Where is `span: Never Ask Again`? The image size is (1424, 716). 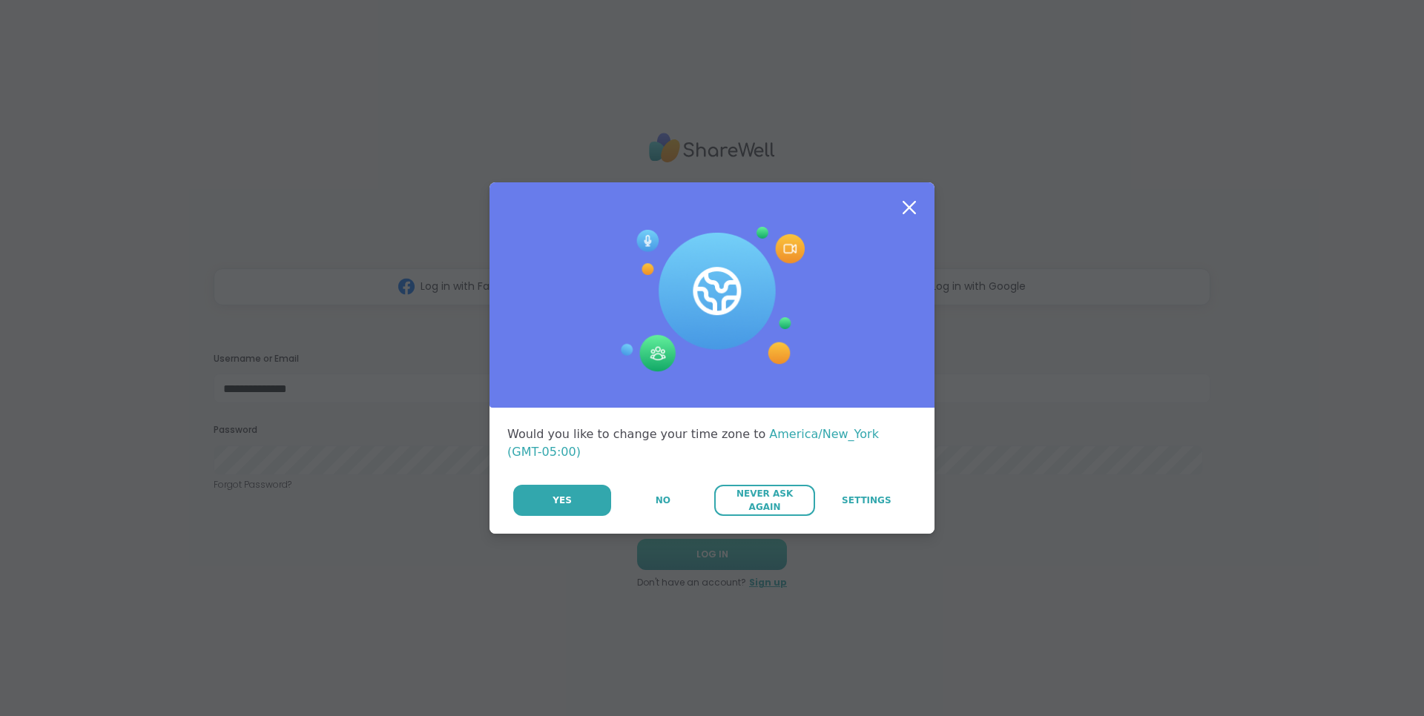 span: Never Ask Again is located at coordinates (764, 501).